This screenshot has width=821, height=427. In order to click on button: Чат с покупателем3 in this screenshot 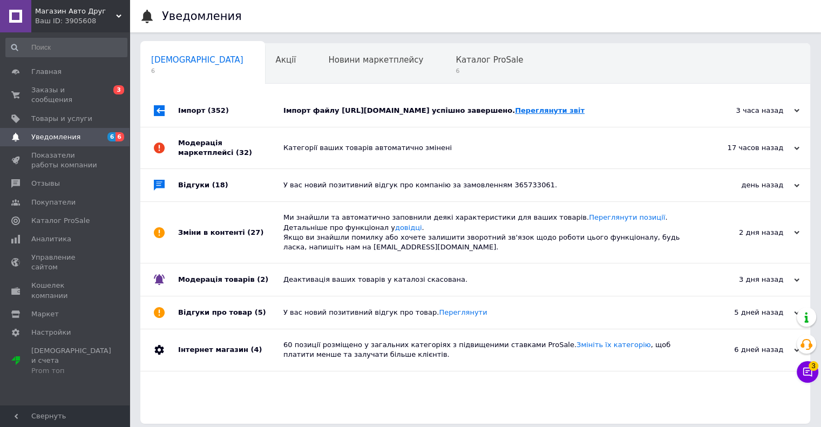, I will do `click(808, 372)`.